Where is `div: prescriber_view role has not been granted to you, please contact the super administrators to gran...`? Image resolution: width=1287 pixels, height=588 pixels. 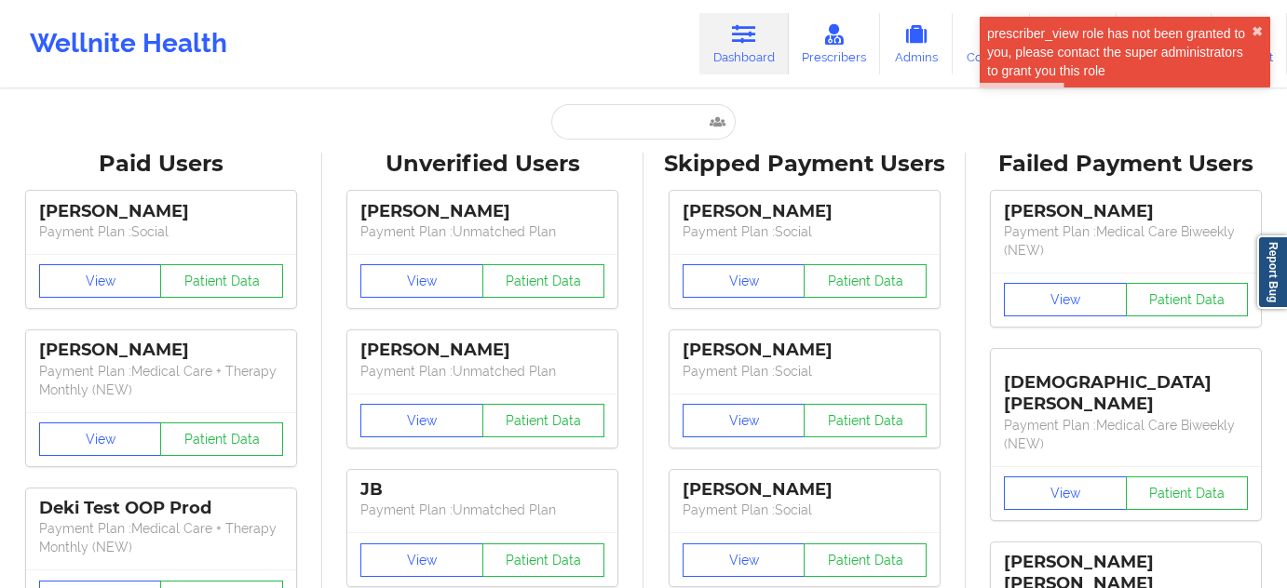
div: prescriber_view role has not been granted to you, please contact the super administrators to gran... is located at coordinates (1119, 52).